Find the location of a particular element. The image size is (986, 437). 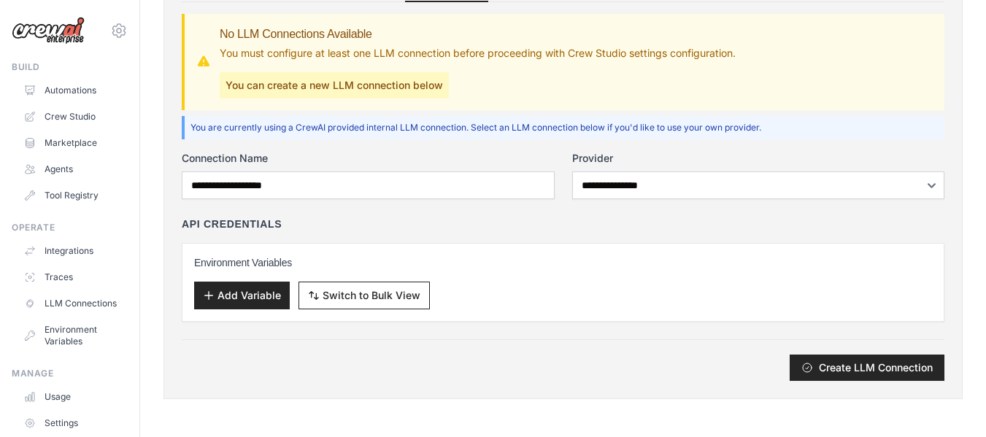

a: Usage is located at coordinates (72, 397).